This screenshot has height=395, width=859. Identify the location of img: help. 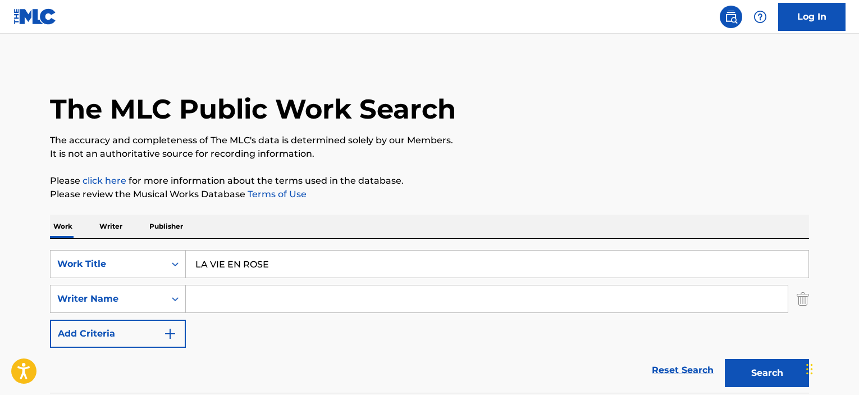
(761, 17).